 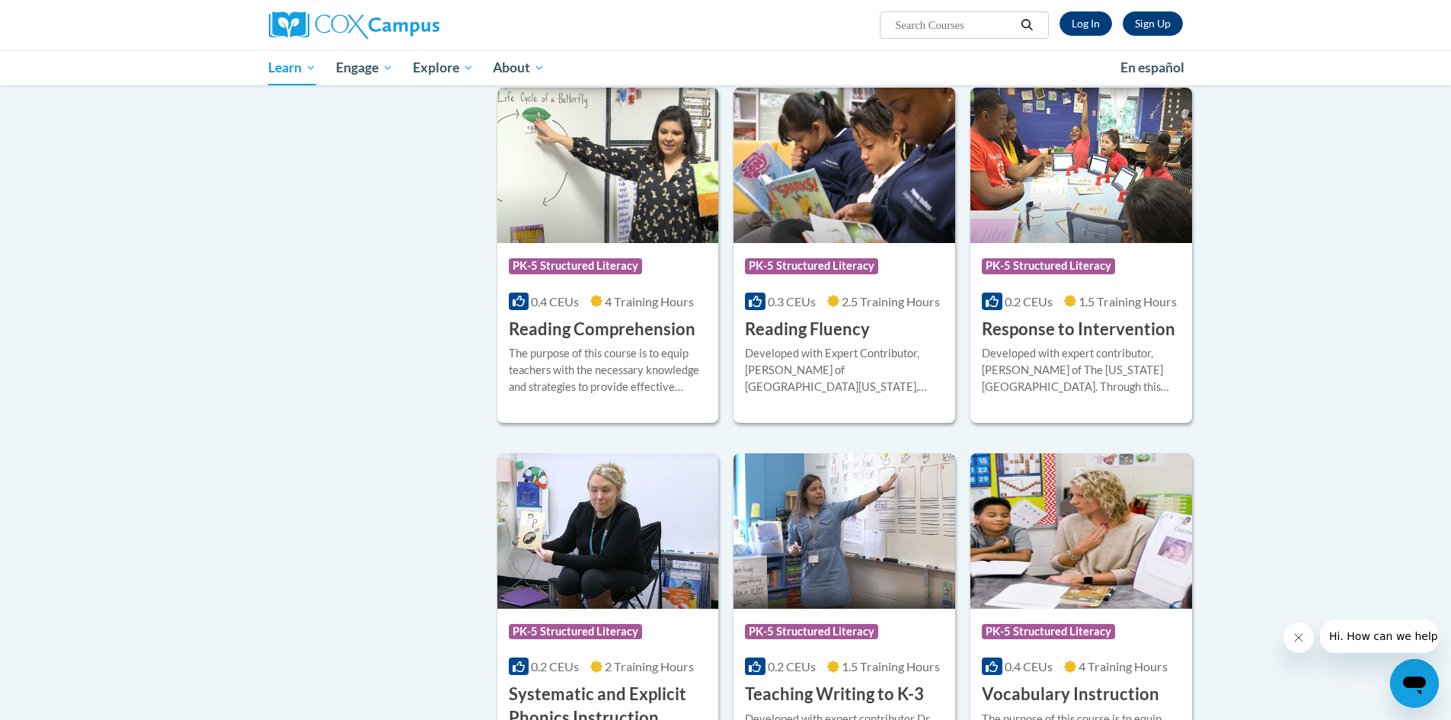 I want to click on h3: Vocabulary Instruction, so click(x=1070, y=694).